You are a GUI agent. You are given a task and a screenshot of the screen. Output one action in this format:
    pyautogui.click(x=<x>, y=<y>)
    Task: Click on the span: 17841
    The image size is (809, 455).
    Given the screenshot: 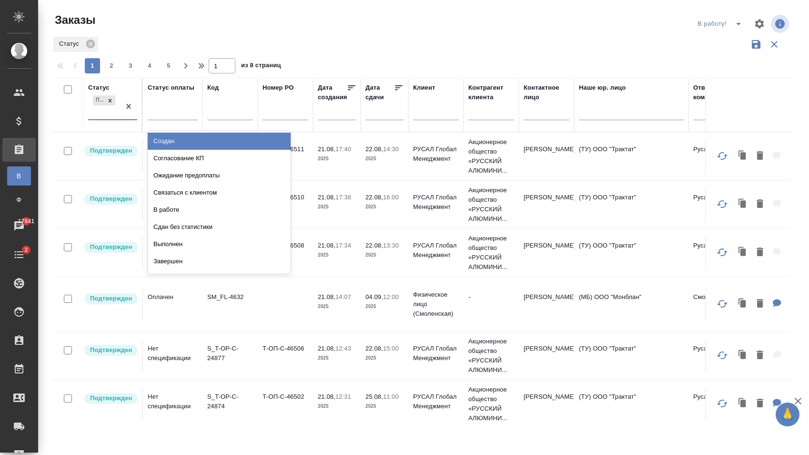 What is the action you would take?
    pyautogui.click(x=26, y=221)
    